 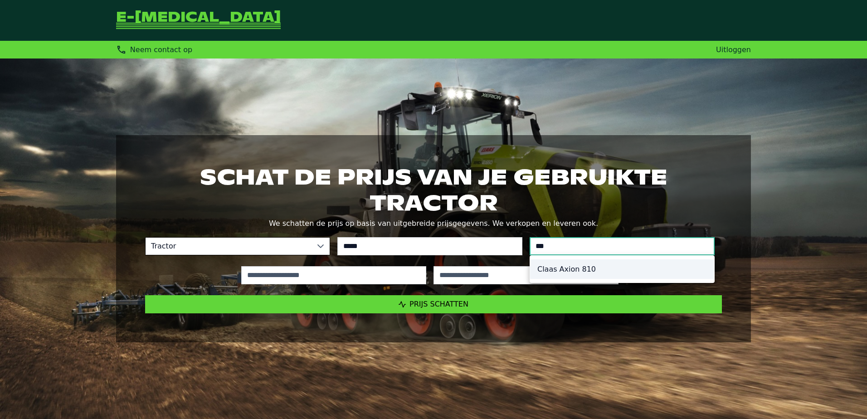 What do you see at coordinates (161, 49) in the screenshot?
I see `span: Neem contact op` at bounding box center [161, 49].